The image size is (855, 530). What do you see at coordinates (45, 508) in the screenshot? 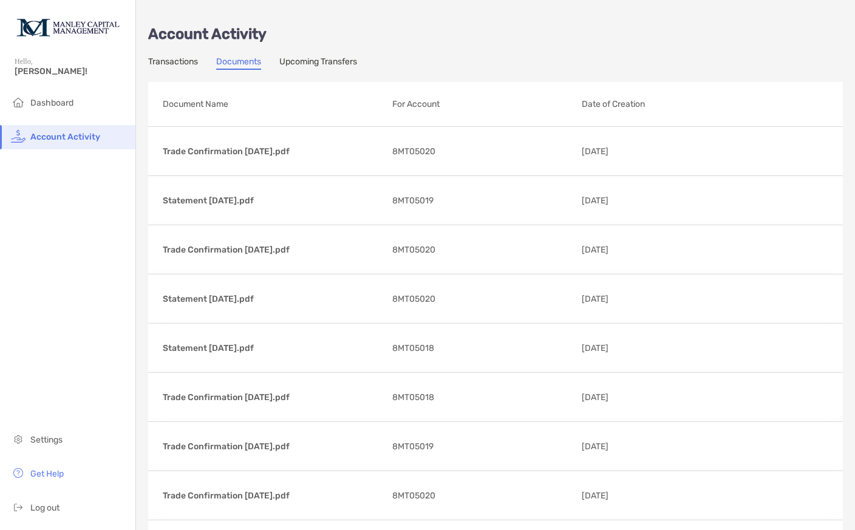
I see `span: Log out` at bounding box center [45, 508].